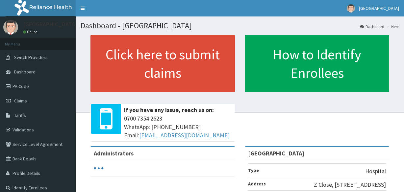 Image resolution: width=404 pixels, height=192 pixels. What do you see at coordinates (25, 72) in the screenshot?
I see `span: Dashboard` at bounding box center [25, 72].